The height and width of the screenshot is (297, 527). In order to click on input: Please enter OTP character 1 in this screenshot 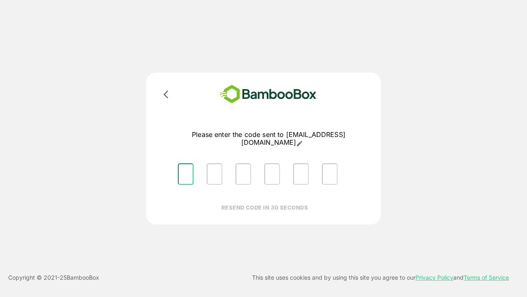, I will do `click(186, 174)`.